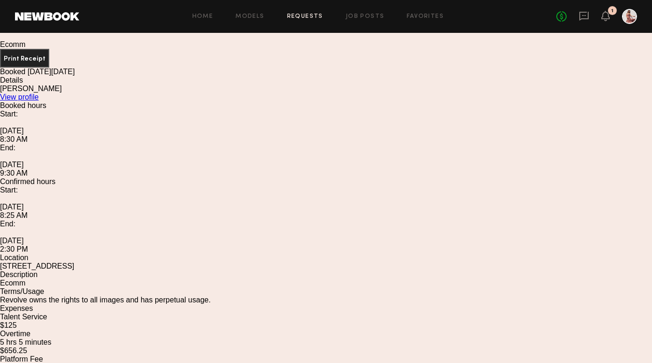  Describe the element at coordinates (24, 59) in the screenshot. I see `div: Print Receipt` at that location.